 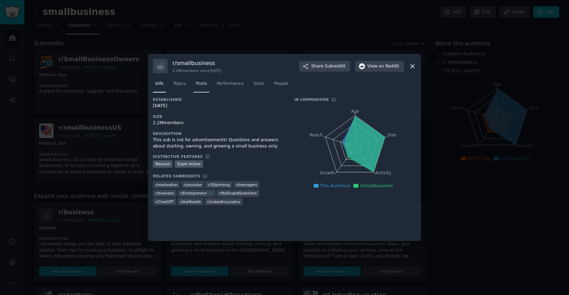 I want to click on span: This Audience, so click(x=335, y=186).